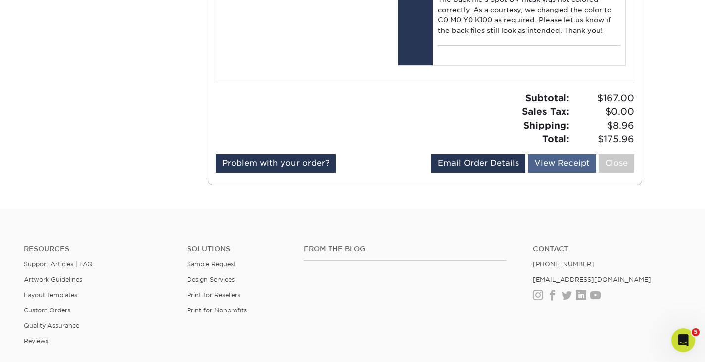  I want to click on span: 5, so click(695, 332).